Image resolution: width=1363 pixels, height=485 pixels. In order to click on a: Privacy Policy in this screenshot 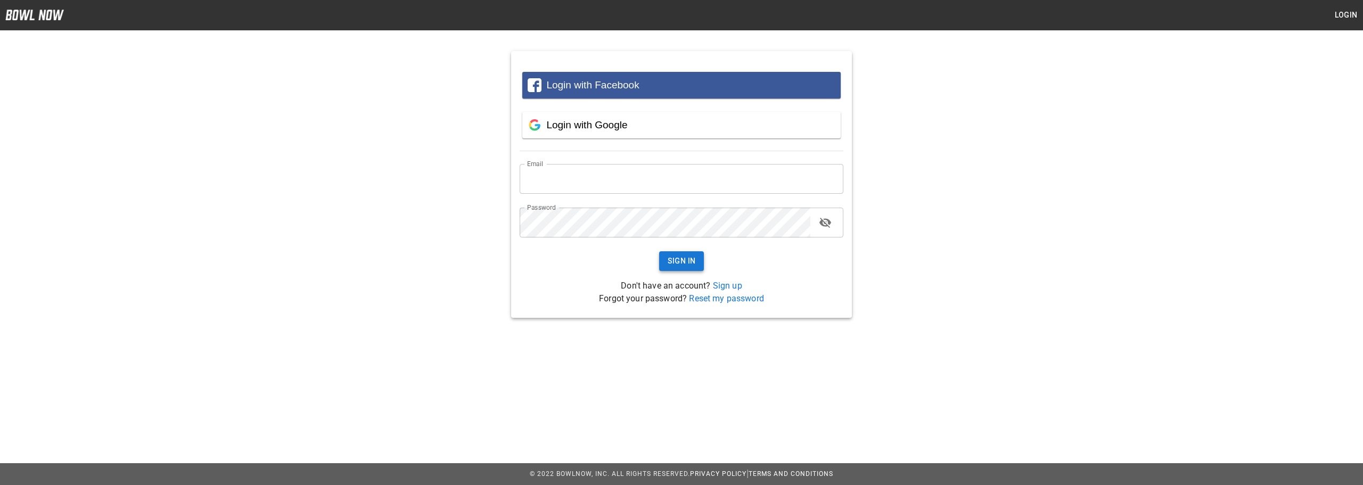, I will do `click(718, 474)`.